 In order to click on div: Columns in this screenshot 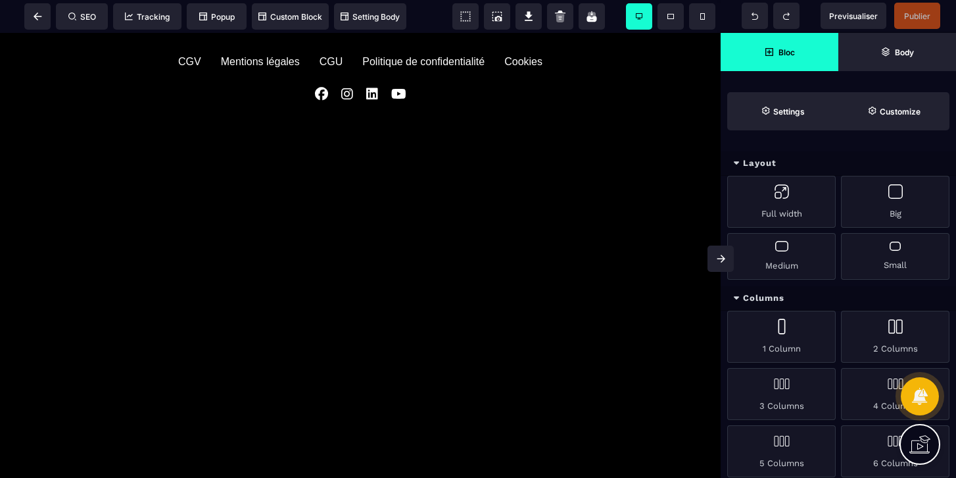, I will do `click(839, 298)`.